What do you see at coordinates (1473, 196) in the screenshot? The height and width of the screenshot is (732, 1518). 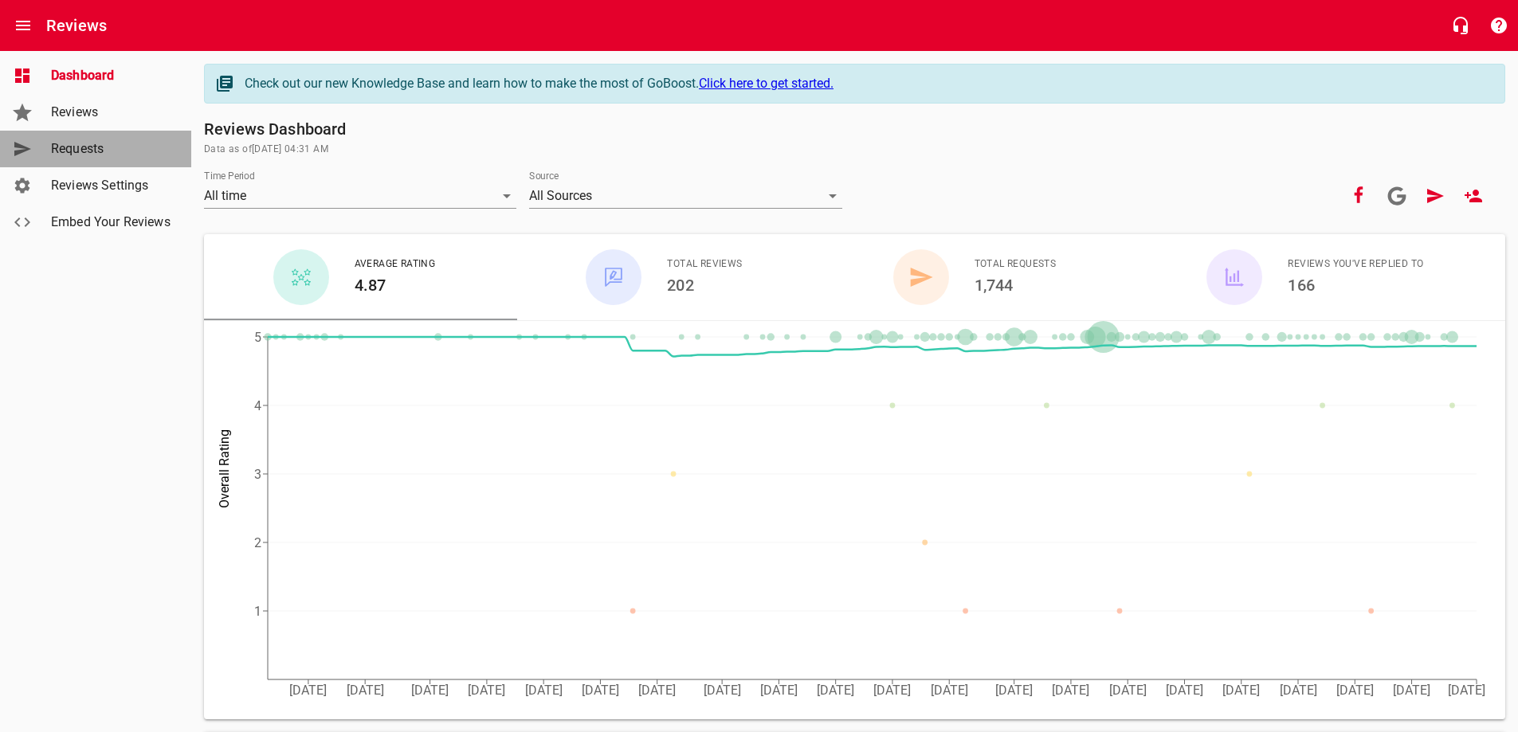 I see `a: New User` at bounding box center [1473, 196].